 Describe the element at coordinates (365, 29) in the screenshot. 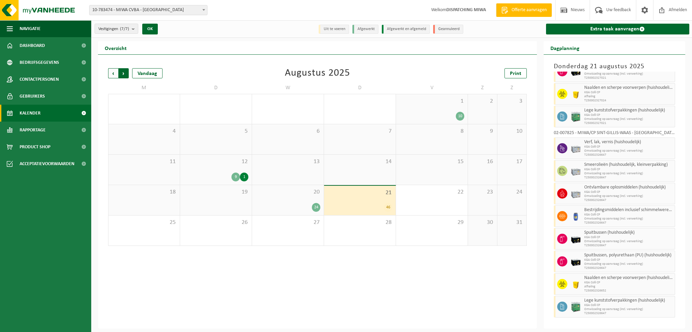

I see `li: Afgewerkt` at that location.